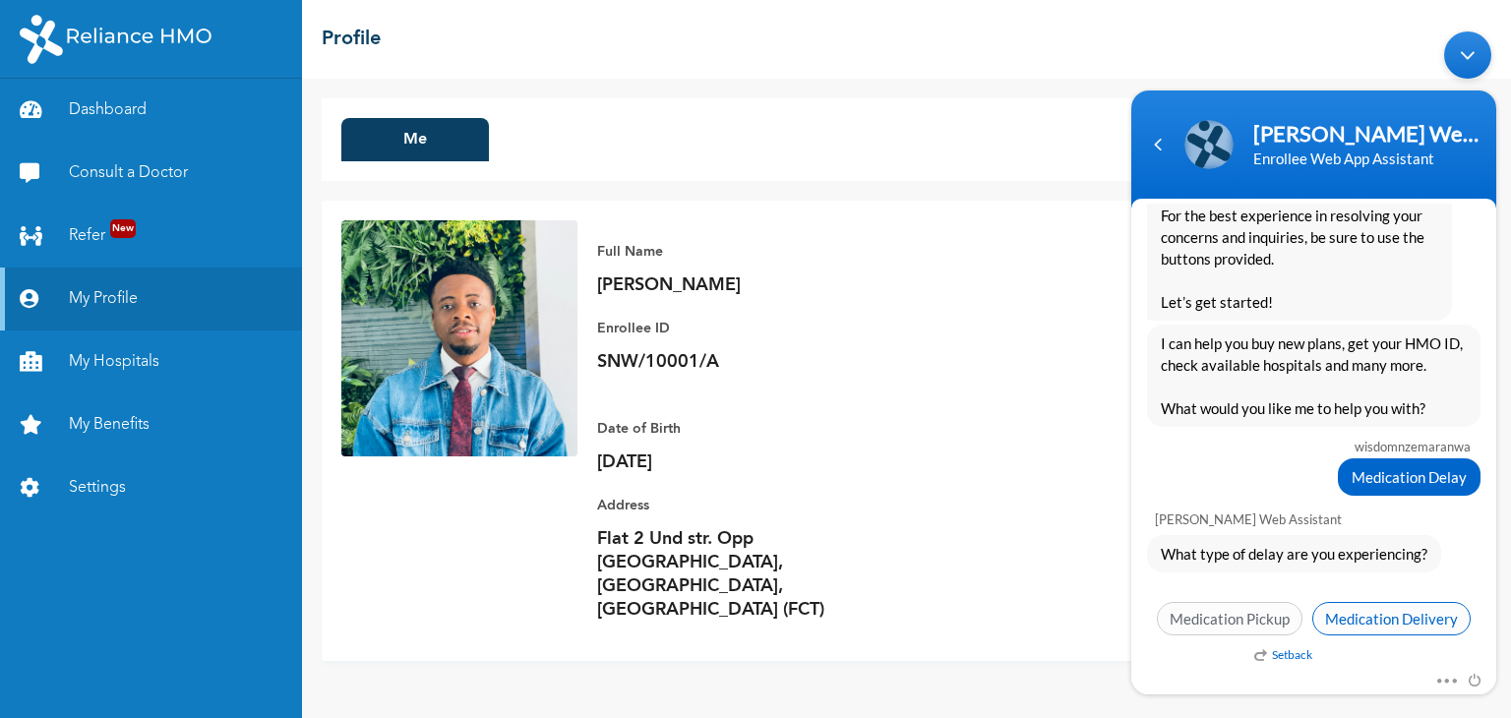  Describe the element at coordinates (115, 39) in the screenshot. I see `img: RelianceHMO's Logo` at that location.